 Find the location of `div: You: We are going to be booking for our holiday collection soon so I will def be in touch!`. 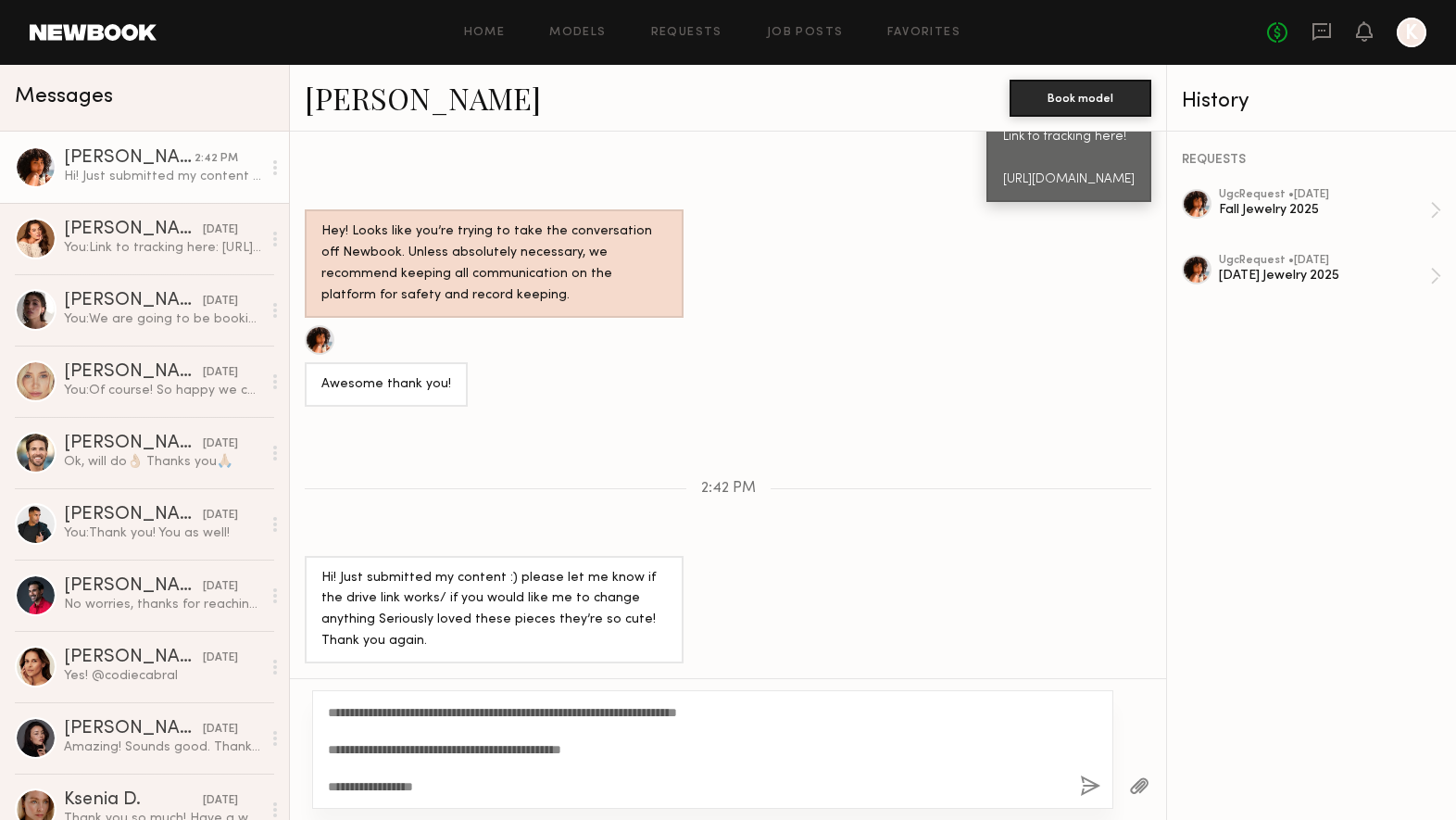

div: You: We are going to be booking for our holiday collection soon so I will def be in touch! is located at coordinates (162, 319).